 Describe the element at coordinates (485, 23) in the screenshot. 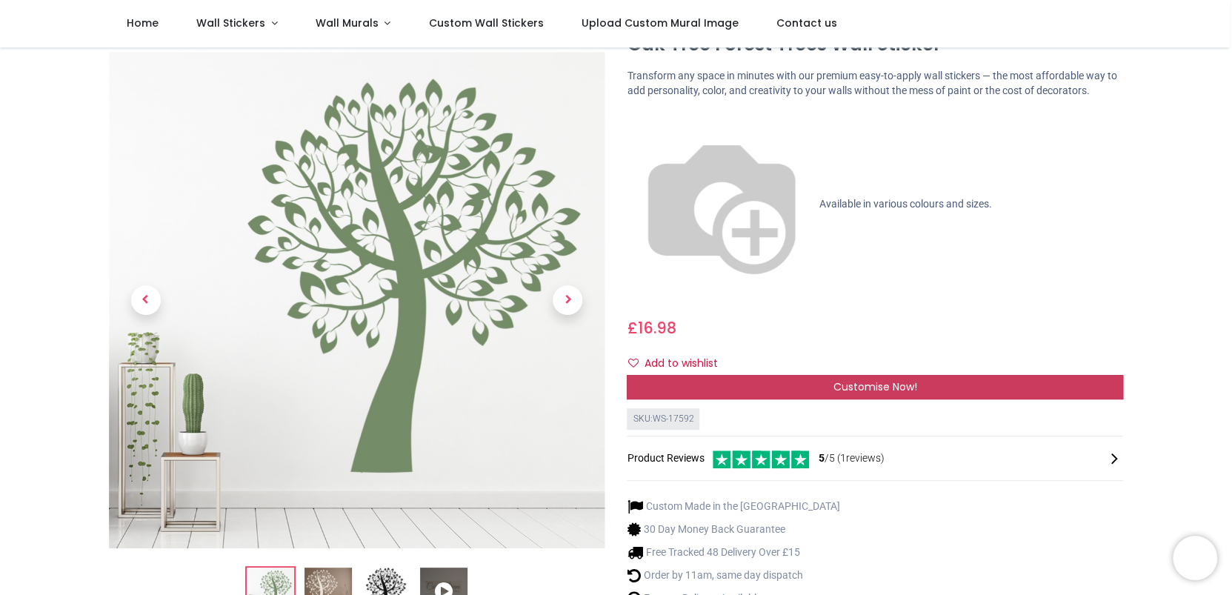

I see `span: Custom Wall Stickers` at that location.